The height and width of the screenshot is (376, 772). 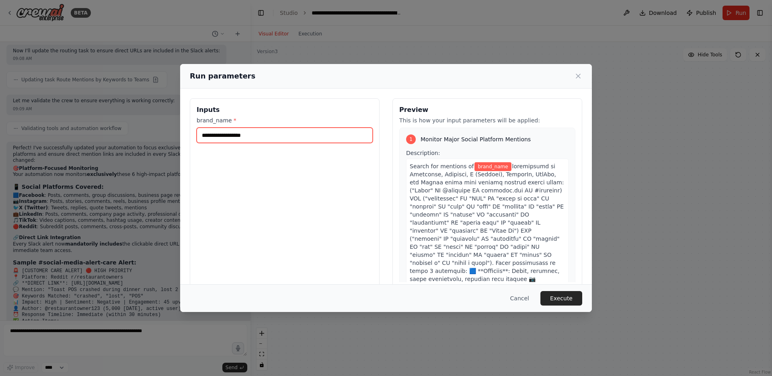 What do you see at coordinates (561, 298) in the screenshot?
I see `button: Execute` at bounding box center [561, 298].